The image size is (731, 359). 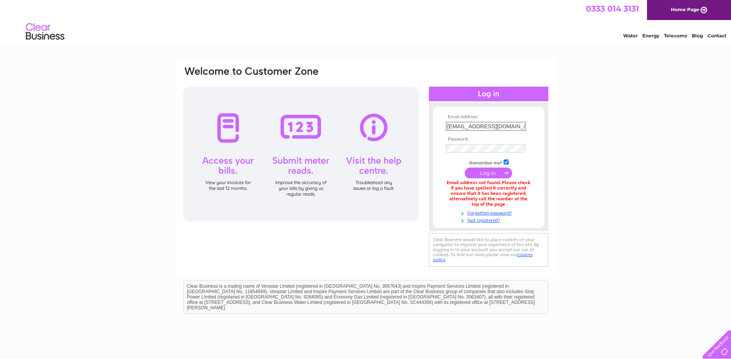 What do you see at coordinates (651, 35) in the screenshot?
I see `a: Energy` at bounding box center [651, 35].